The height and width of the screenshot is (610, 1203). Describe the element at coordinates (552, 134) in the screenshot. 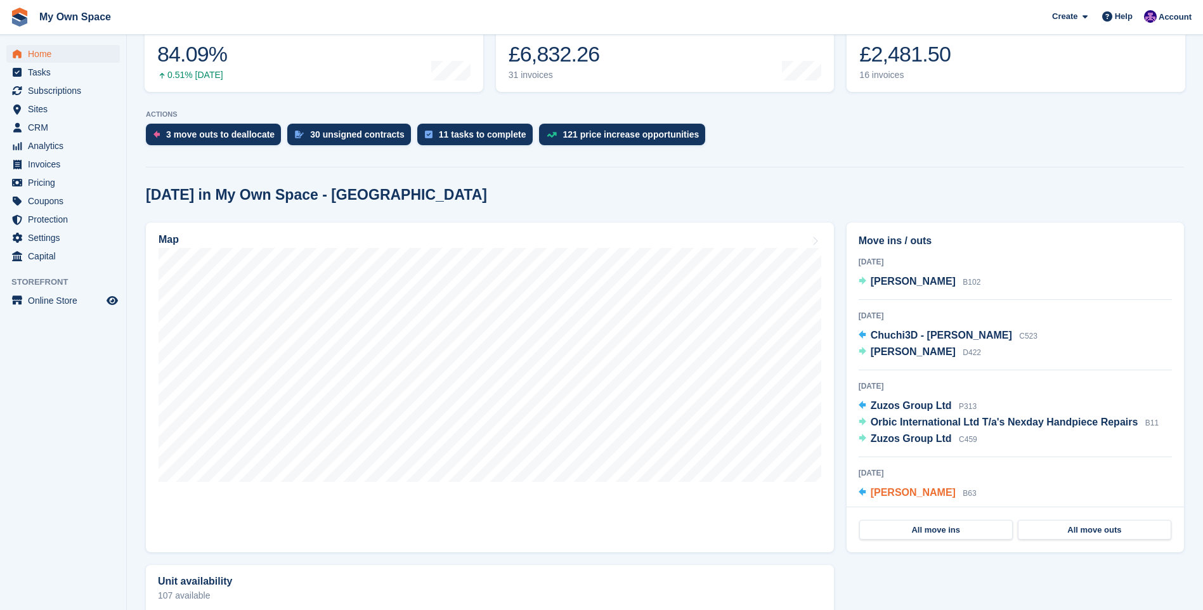

I see `img: price_increase_opportunities-93ffe204e8149a01c8c9dc8f82e8f89637d9d84a8eef4429ea346261dce0b2c0.svg` at that location.